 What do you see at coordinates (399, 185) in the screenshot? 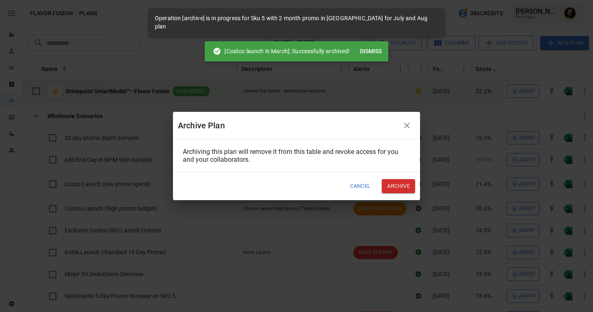
I see `button: Archive` at bounding box center [399, 185].